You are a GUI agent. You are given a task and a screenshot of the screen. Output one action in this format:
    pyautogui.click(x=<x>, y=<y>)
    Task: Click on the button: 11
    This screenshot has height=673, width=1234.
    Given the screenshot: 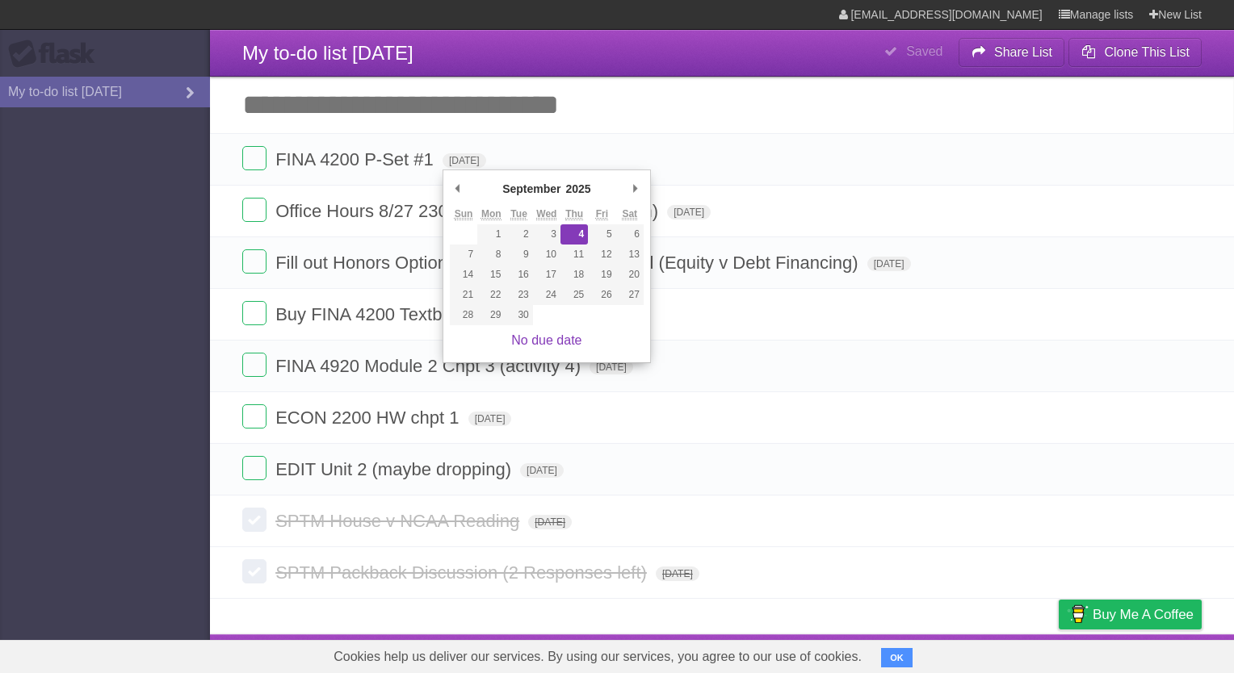 What is the action you would take?
    pyautogui.click(x=574, y=254)
    